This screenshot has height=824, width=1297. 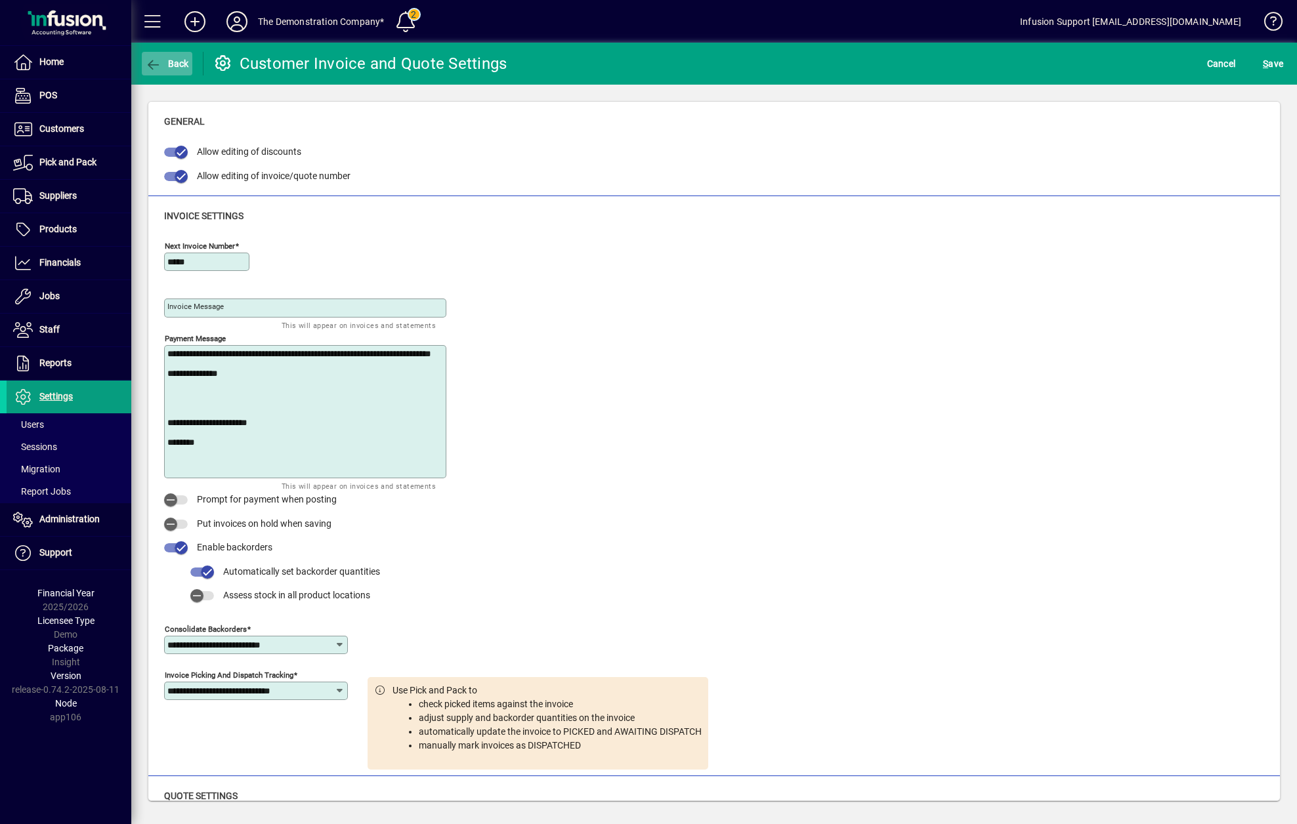 I want to click on li: automatically update the invoice to PICKED and AWAITING DISPATCH, so click(x=560, y=732).